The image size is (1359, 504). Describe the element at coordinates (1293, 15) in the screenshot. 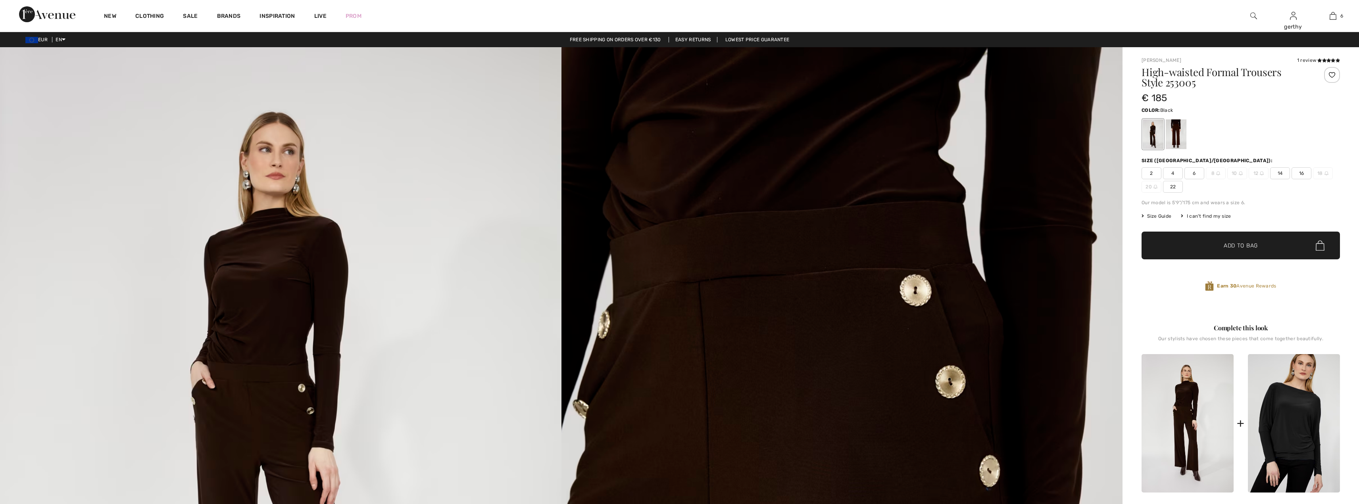

I see `a: Sign In` at that location.